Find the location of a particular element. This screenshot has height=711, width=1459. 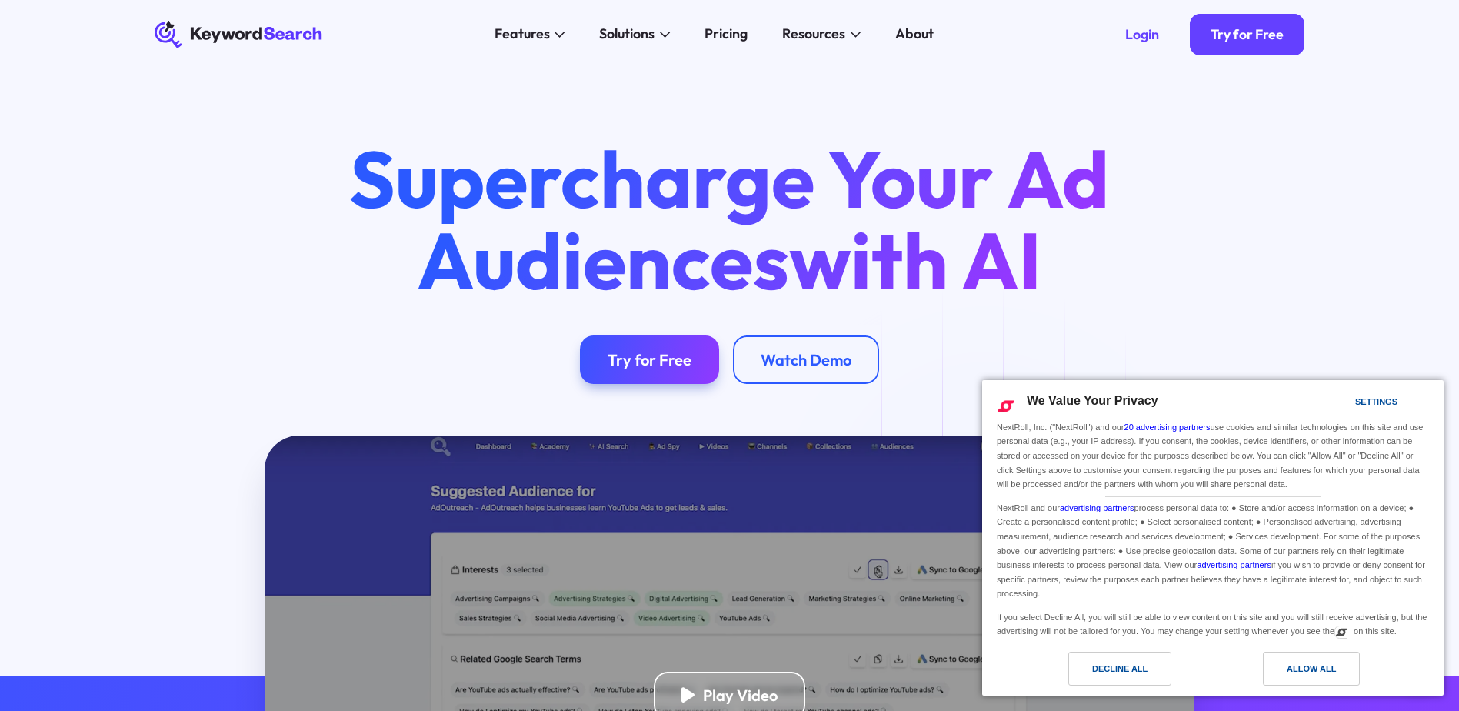

div: NextRoll, Inc. ("NextRoll") and our use cookies and similar technologies on this site and use per... is located at coordinates (1213, 455).